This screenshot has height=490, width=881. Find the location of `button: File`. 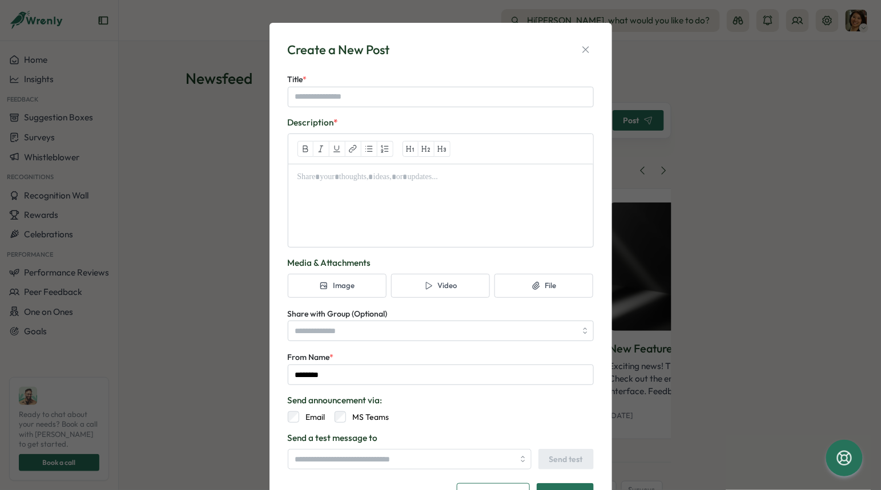

button: File is located at coordinates (543, 286).